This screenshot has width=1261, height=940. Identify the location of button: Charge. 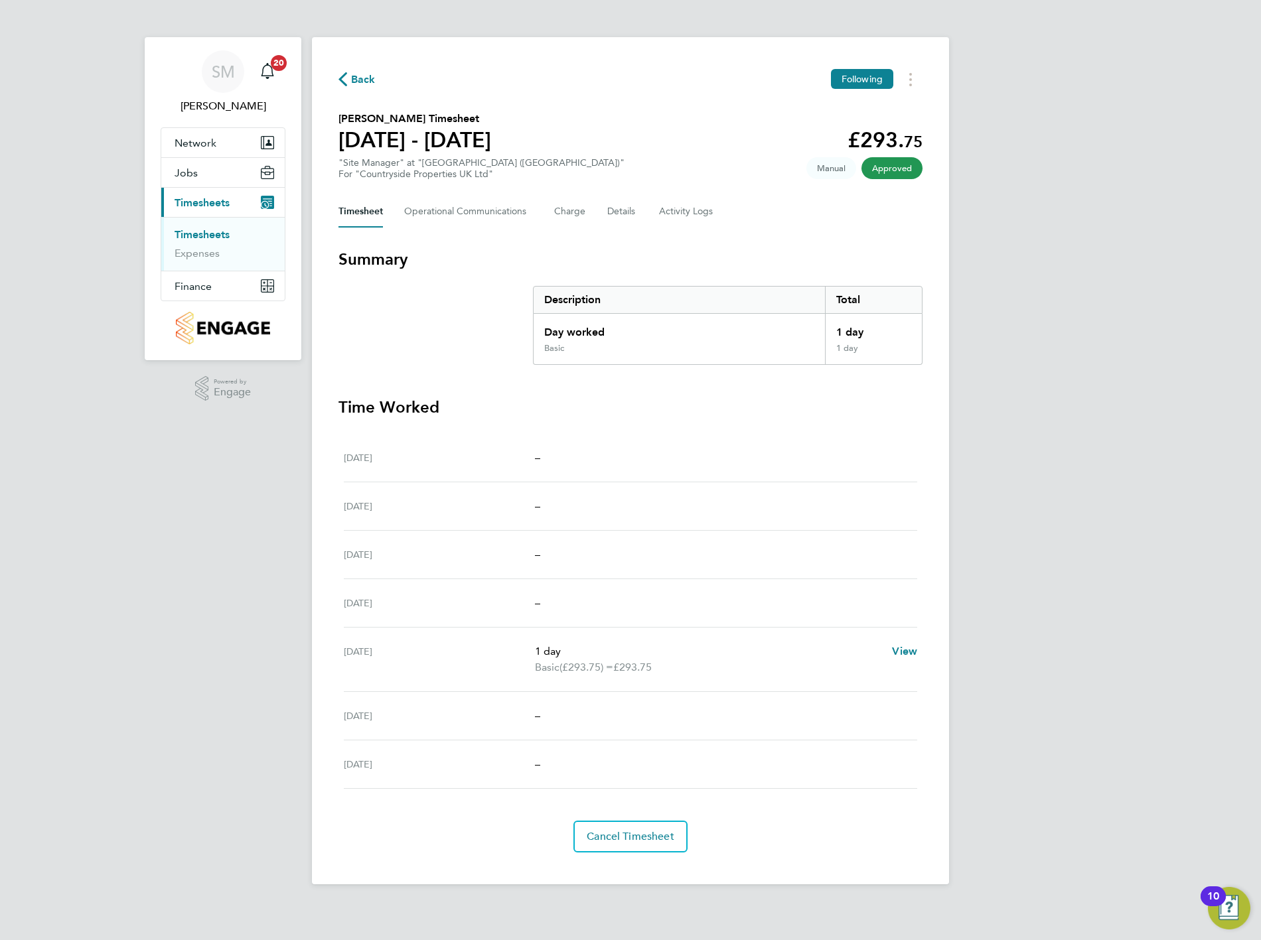
(570, 212).